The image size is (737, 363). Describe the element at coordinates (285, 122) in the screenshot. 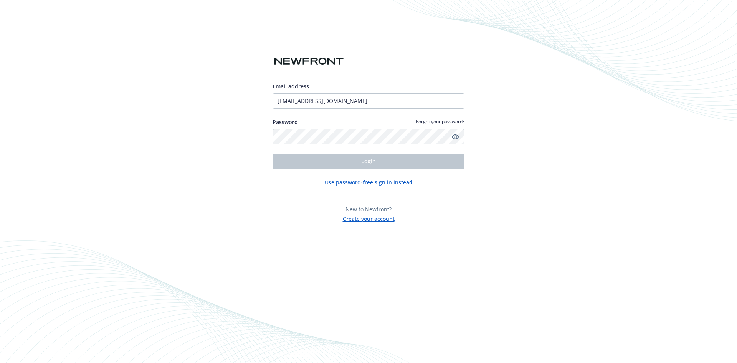

I see `label: Password` at that location.